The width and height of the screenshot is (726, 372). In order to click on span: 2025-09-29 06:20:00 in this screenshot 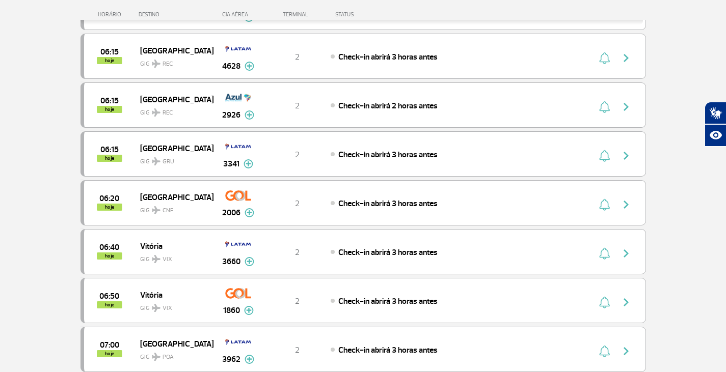, I will do `click(109, 199)`.